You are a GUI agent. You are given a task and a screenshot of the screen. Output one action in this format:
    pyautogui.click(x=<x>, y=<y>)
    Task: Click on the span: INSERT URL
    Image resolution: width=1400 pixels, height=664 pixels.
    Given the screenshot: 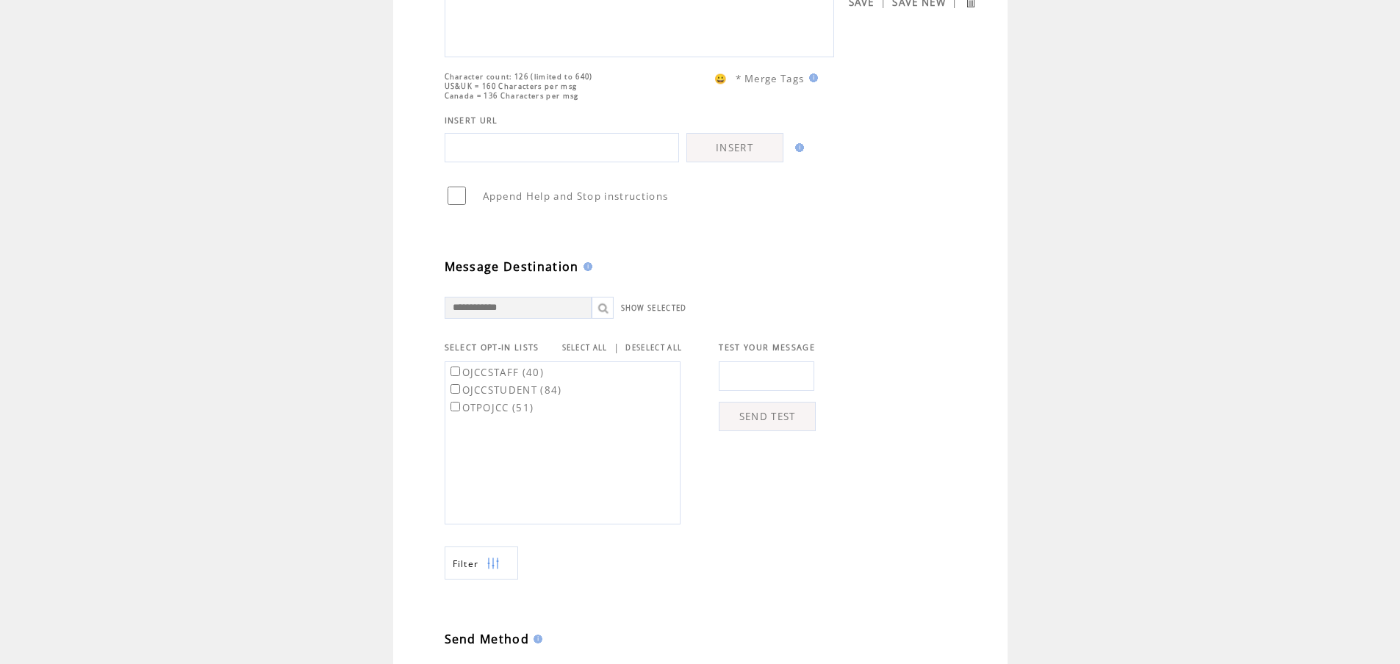 What is the action you would take?
    pyautogui.click(x=471, y=121)
    